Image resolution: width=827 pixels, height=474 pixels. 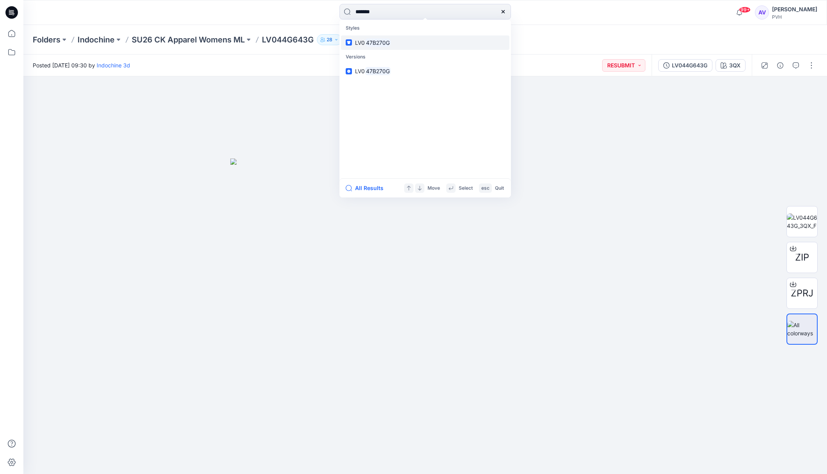 What do you see at coordinates (485, 188) in the screenshot?
I see `p: esc` at bounding box center [485, 188].